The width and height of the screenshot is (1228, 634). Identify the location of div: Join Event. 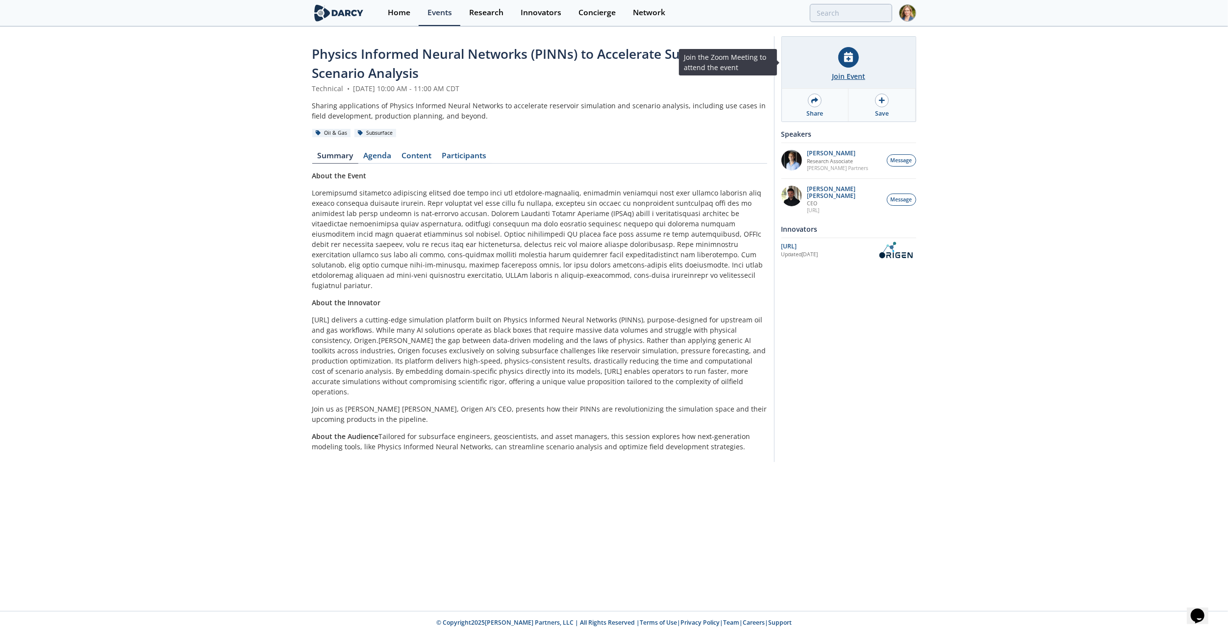
(849, 76).